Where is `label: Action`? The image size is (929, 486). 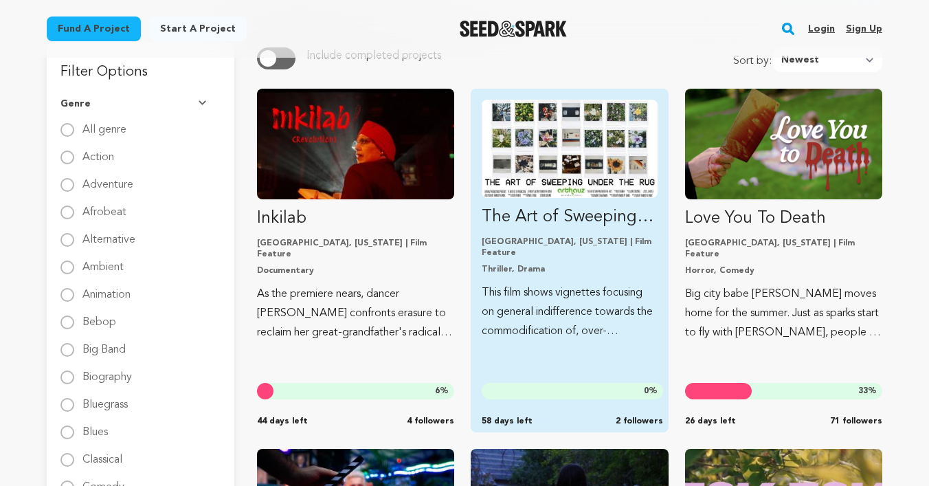 label: Action is located at coordinates (98, 152).